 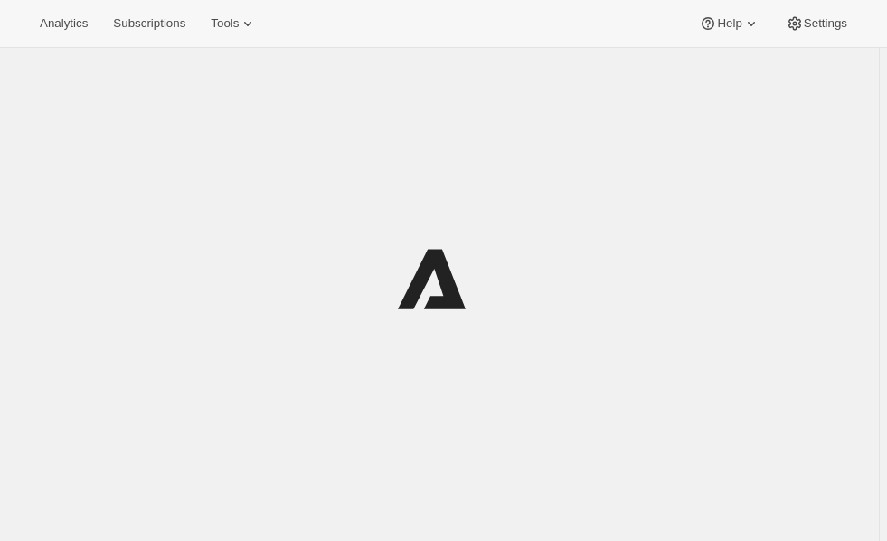 I want to click on button: Subscriptions, so click(x=149, y=24).